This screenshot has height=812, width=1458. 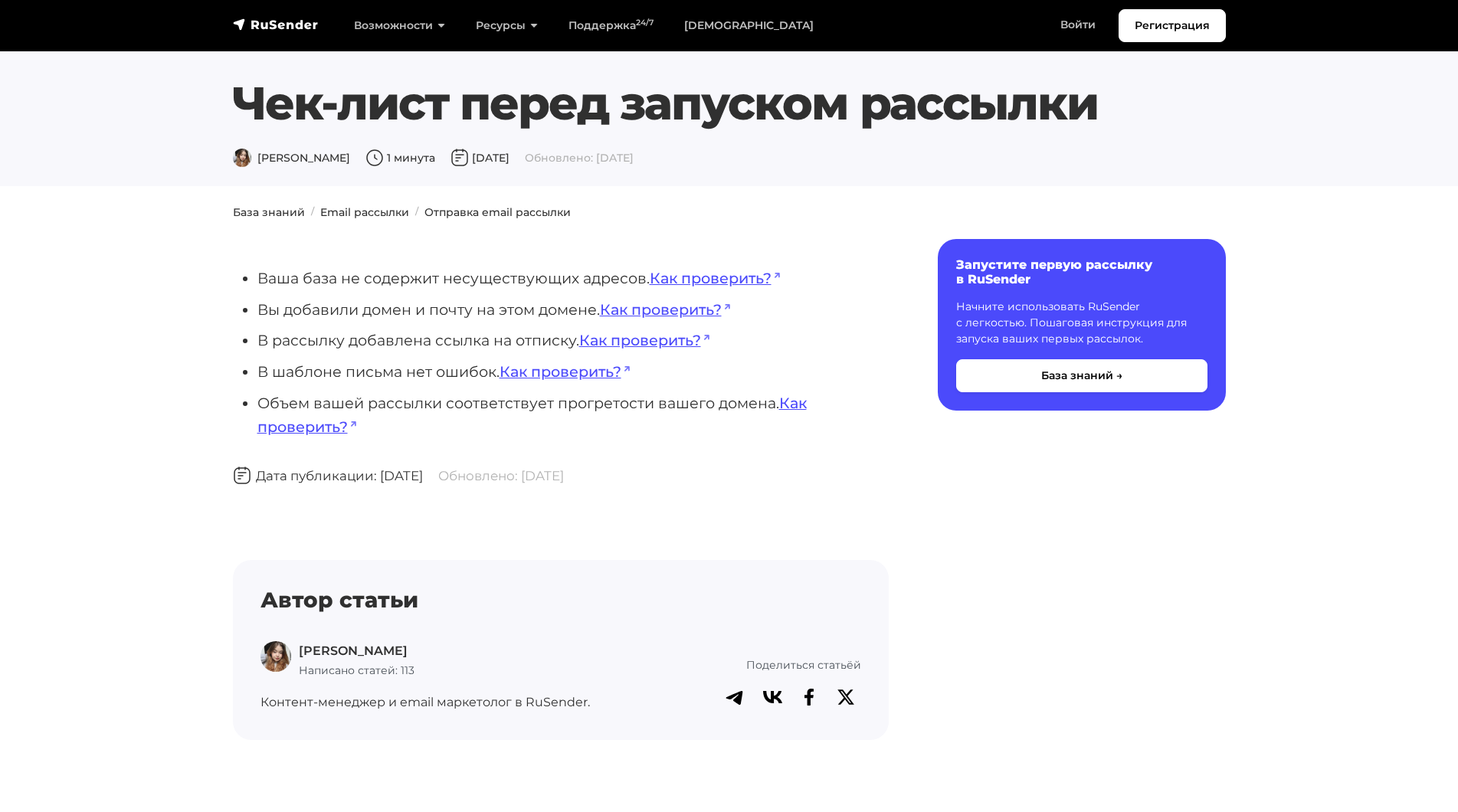 What do you see at coordinates (645, 22) in the screenshot?
I see `sup: 24/7` at bounding box center [645, 22].